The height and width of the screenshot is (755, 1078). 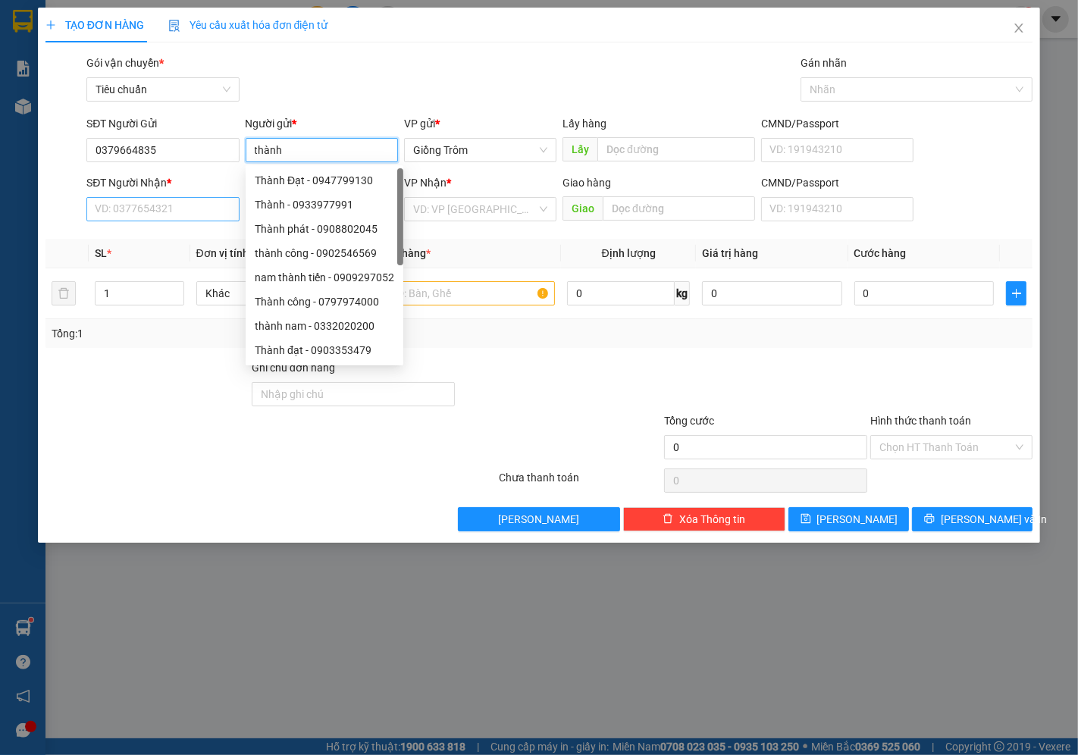 What do you see at coordinates (324, 350) in the screenshot?
I see `div: Thành đạt - 0903353479` at bounding box center [324, 350].